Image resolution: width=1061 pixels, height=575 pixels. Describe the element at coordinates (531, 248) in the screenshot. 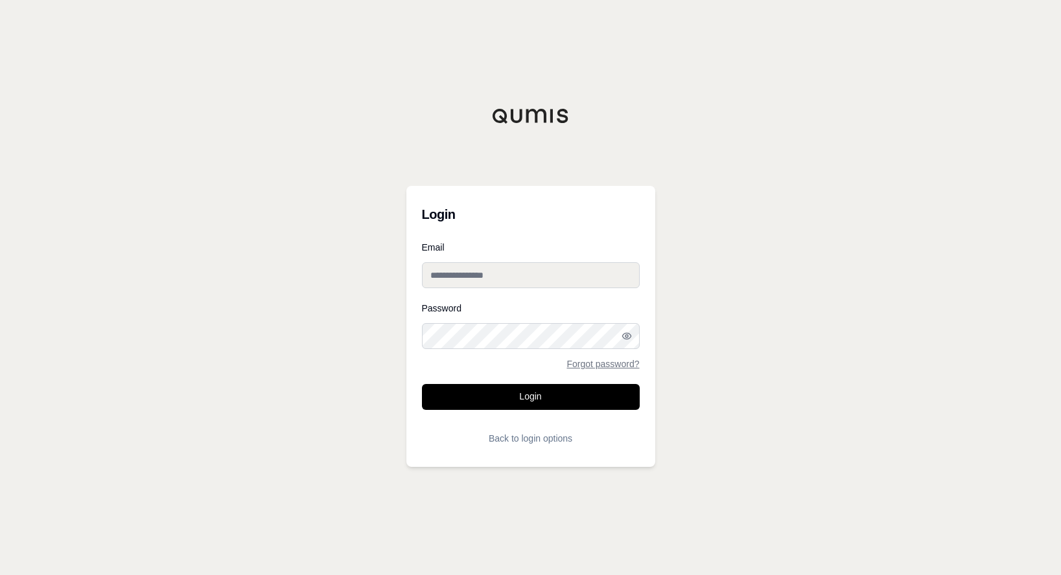

I see `label: Email` at that location.